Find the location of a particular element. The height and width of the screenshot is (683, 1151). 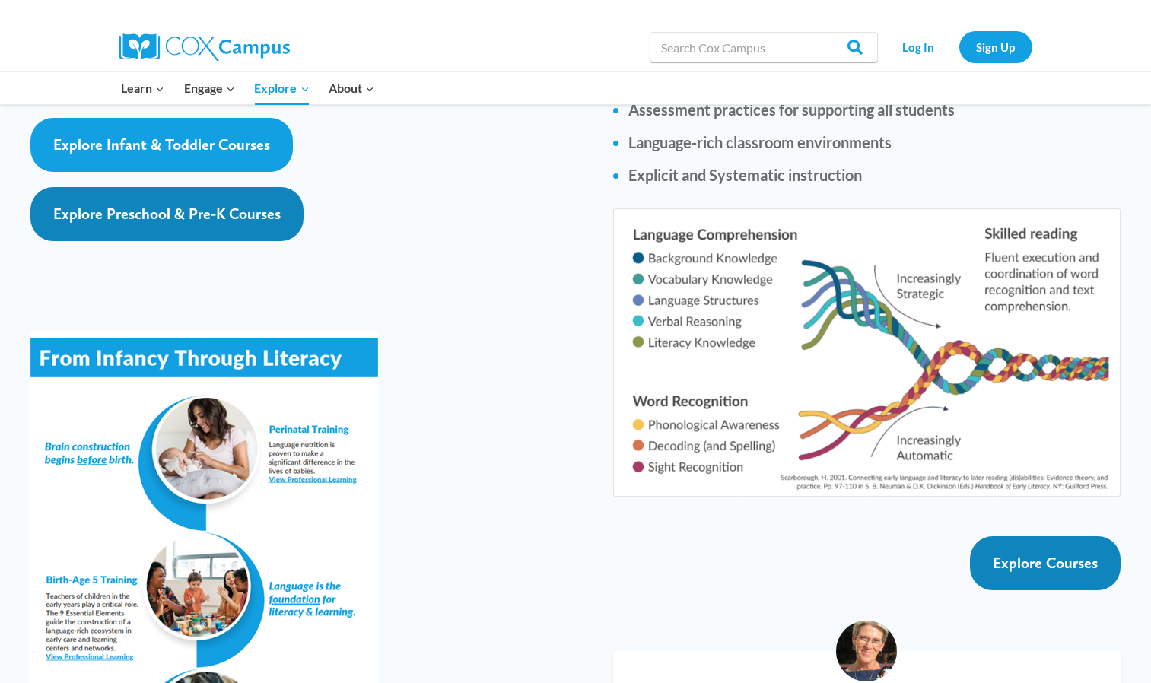

a: Log In is located at coordinates (918, 46).